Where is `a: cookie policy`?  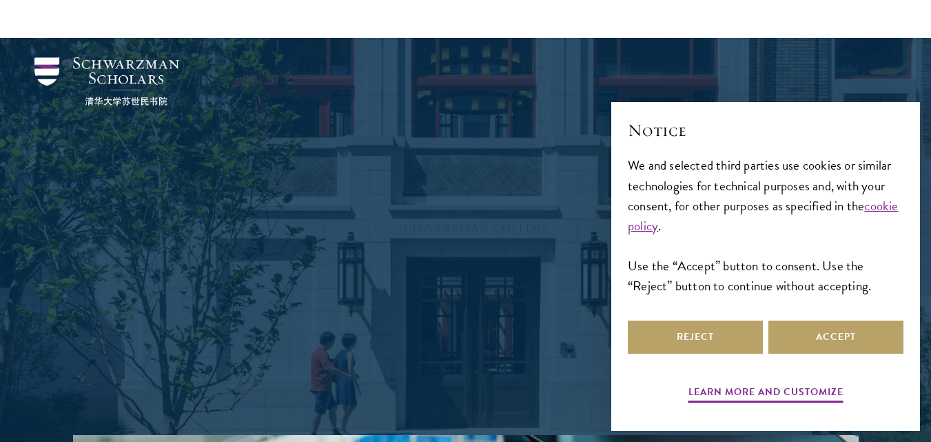 a: cookie policy is located at coordinates (763, 216).